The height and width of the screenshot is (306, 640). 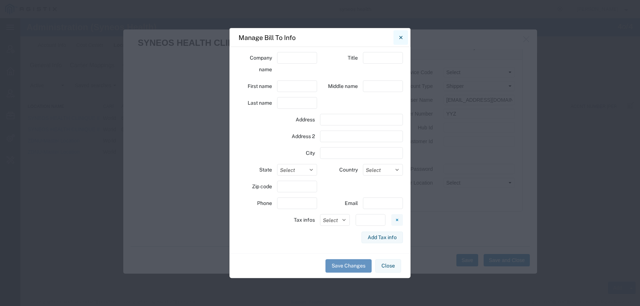 I want to click on button: Save and Close, so click(x=486, y=242).